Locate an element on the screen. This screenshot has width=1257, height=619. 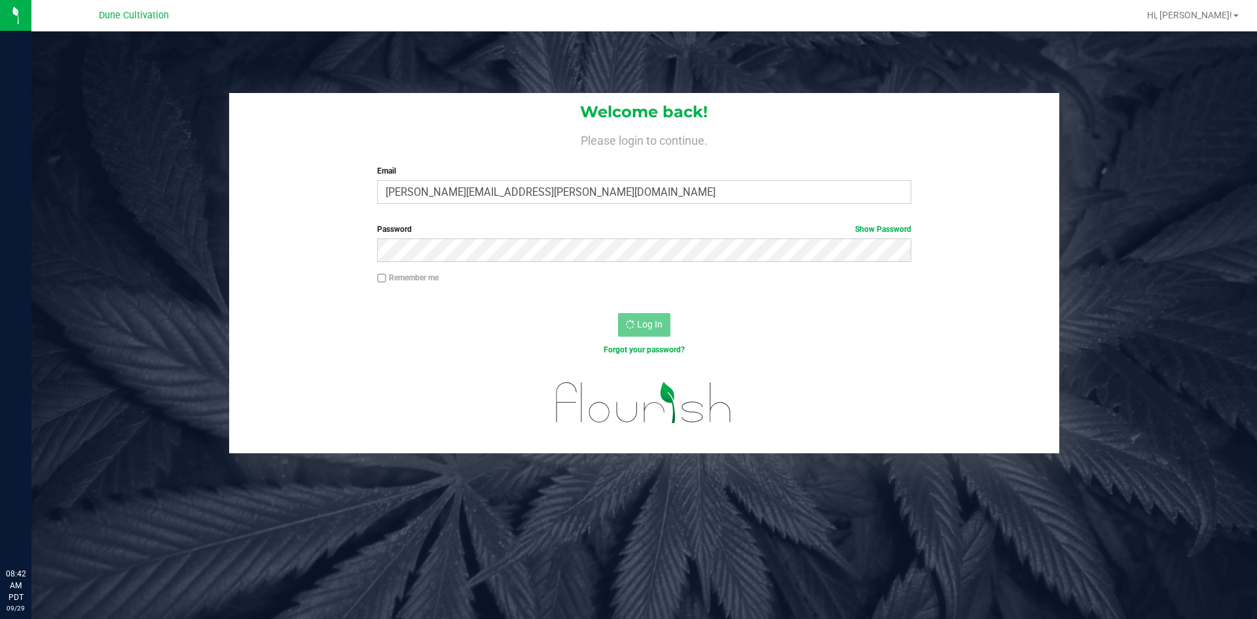
img: flourish_logo.svg is located at coordinates (643, 403).